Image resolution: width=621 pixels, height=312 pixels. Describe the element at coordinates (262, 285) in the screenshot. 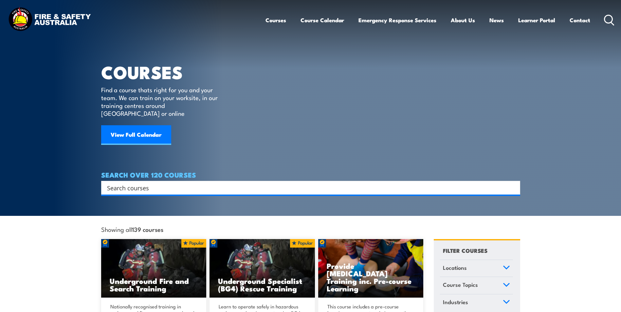

I see `h3: Underground Specialist (BG4) Rescue Training` at that location.